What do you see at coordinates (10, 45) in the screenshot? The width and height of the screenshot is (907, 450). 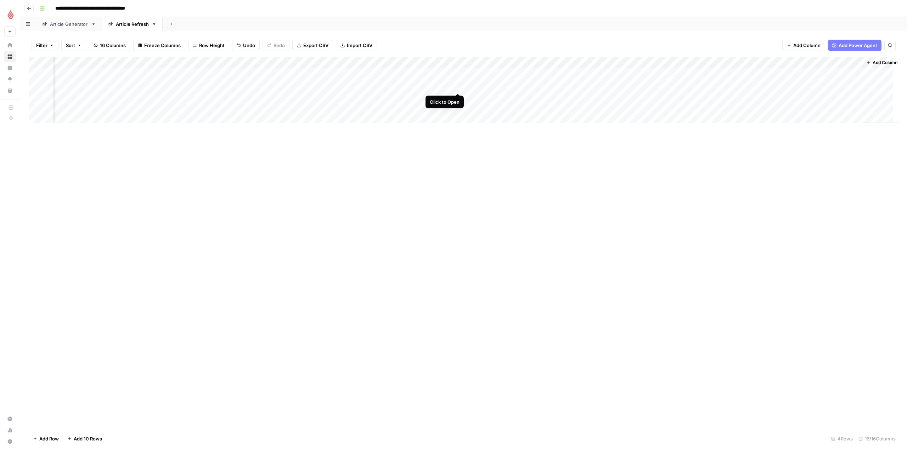 I see `a: Home` at bounding box center [10, 45].